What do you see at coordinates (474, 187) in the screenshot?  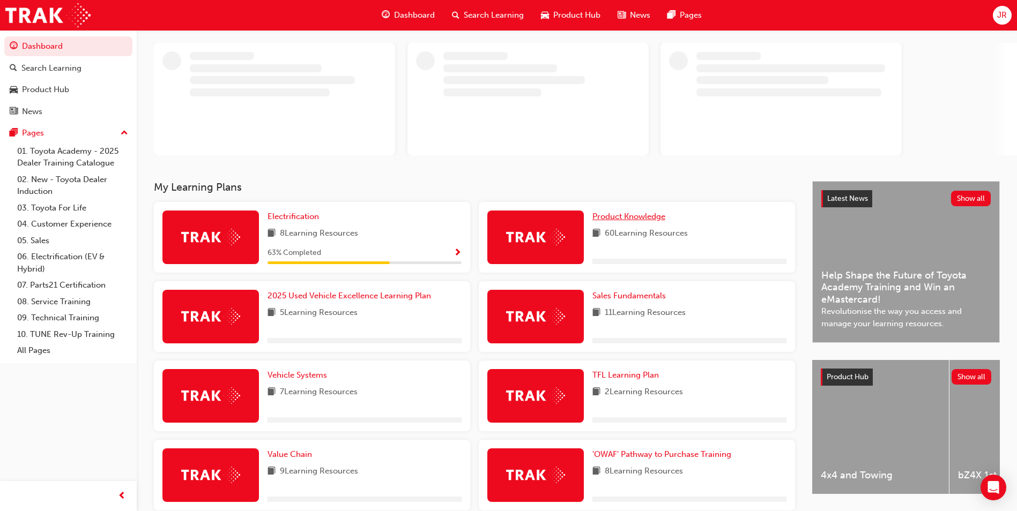 I see `h3: My Learning Plans` at bounding box center [474, 187].